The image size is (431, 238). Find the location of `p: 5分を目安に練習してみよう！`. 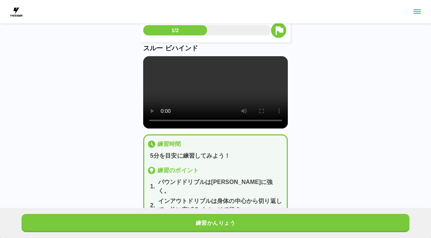

p: 5分を目安に練習してみよう！ is located at coordinates (217, 156).